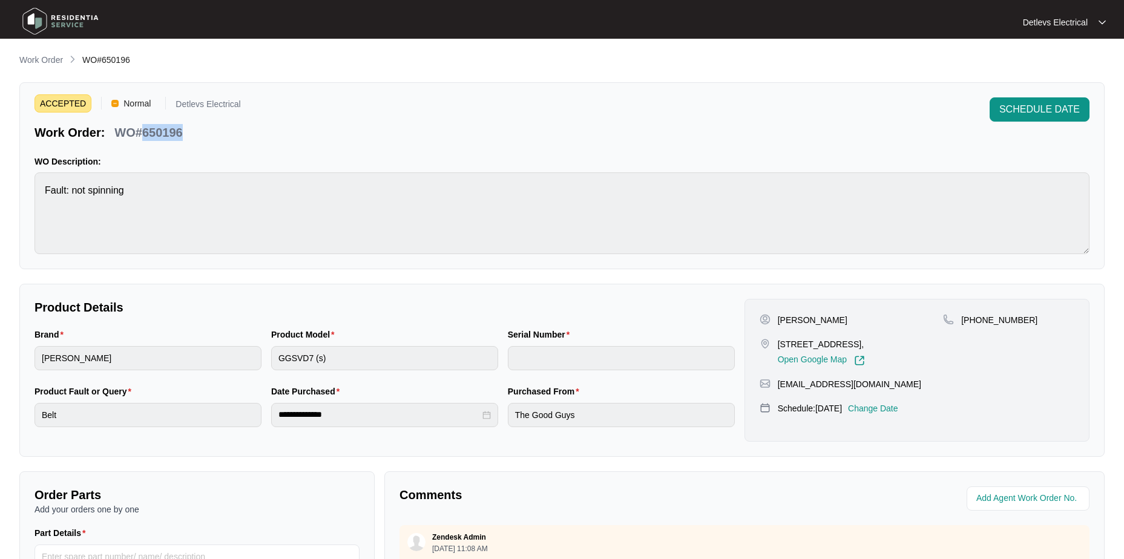  Describe the element at coordinates (41, 61) in the screenshot. I see `a: Work Order` at that location.